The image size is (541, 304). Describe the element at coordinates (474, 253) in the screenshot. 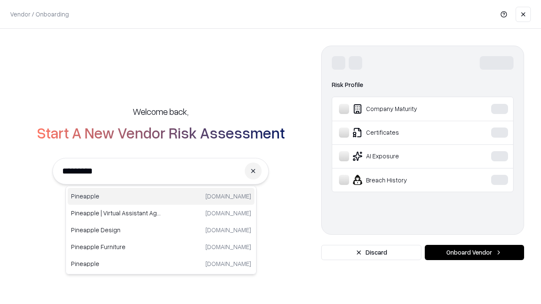

I see `button: Onboard Vendor` at that location.